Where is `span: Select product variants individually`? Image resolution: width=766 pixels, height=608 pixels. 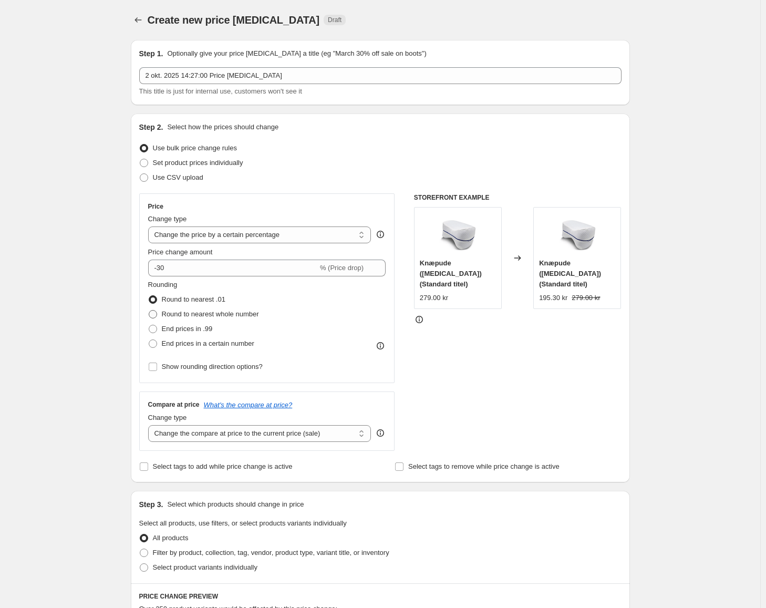
span: Select product variants individually is located at coordinates (205, 567).